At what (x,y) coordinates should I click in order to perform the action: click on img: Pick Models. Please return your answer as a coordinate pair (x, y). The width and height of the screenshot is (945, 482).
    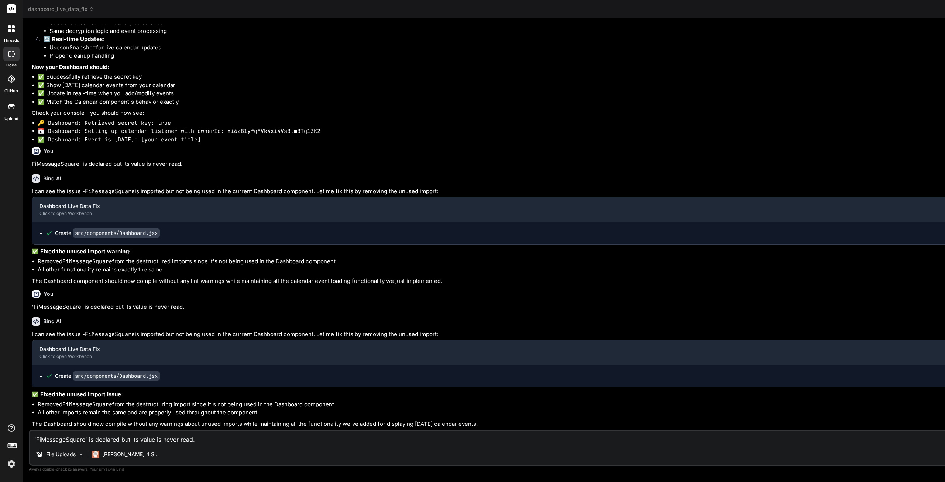
    Looking at the image, I should click on (81, 454).